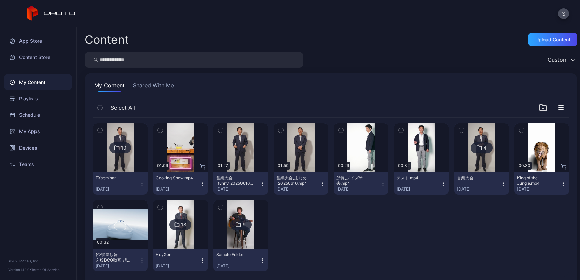 This screenshot has width=580, height=280. What do you see at coordinates (174, 178) in the screenshot?
I see `div: Cooking Show.mp4` at bounding box center [174, 178].